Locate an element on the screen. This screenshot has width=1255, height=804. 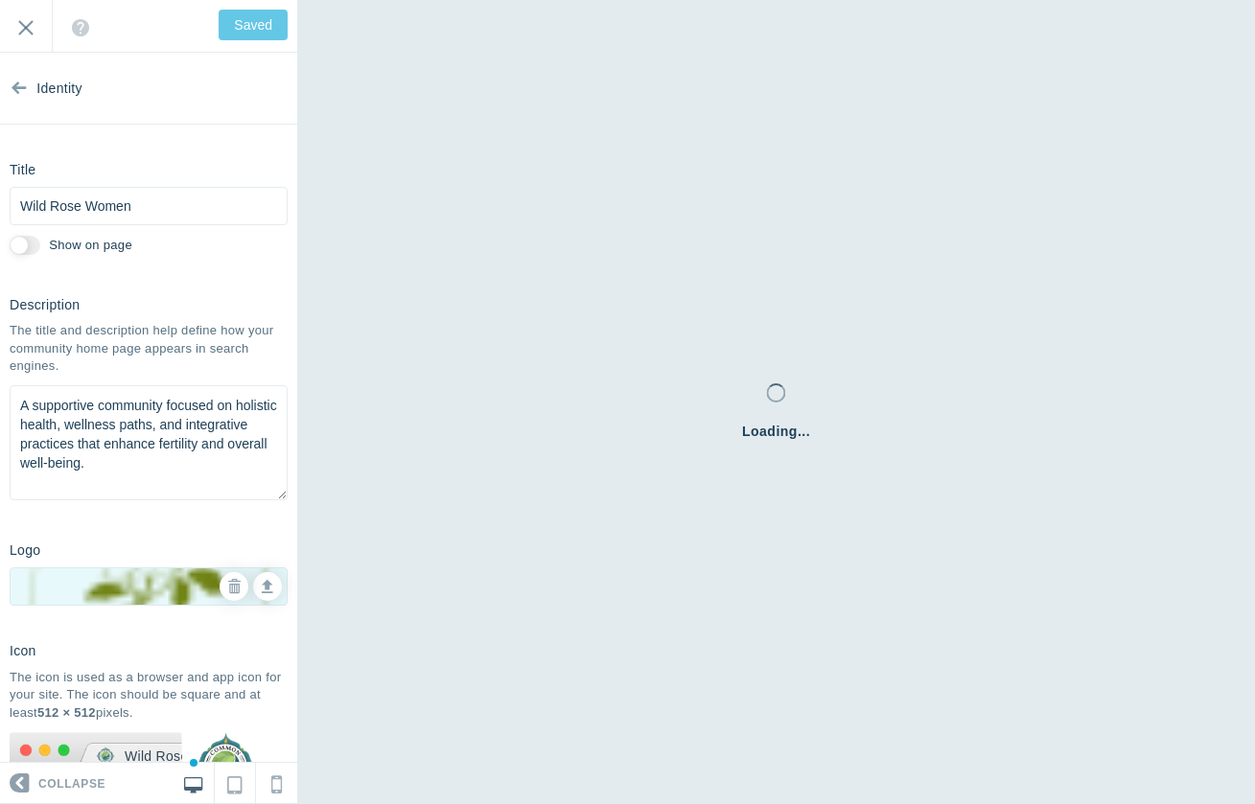
div: The icon is used as a browser and app icon for your site. The icon should be square and at least ... is located at coordinates (149, 696).